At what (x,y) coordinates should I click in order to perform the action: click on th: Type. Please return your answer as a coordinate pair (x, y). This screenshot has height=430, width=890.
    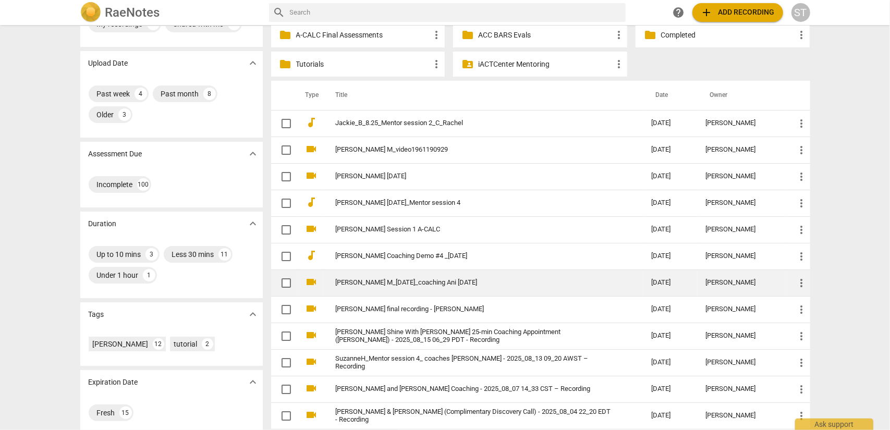
    Looking at the image, I should click on (310, 95).